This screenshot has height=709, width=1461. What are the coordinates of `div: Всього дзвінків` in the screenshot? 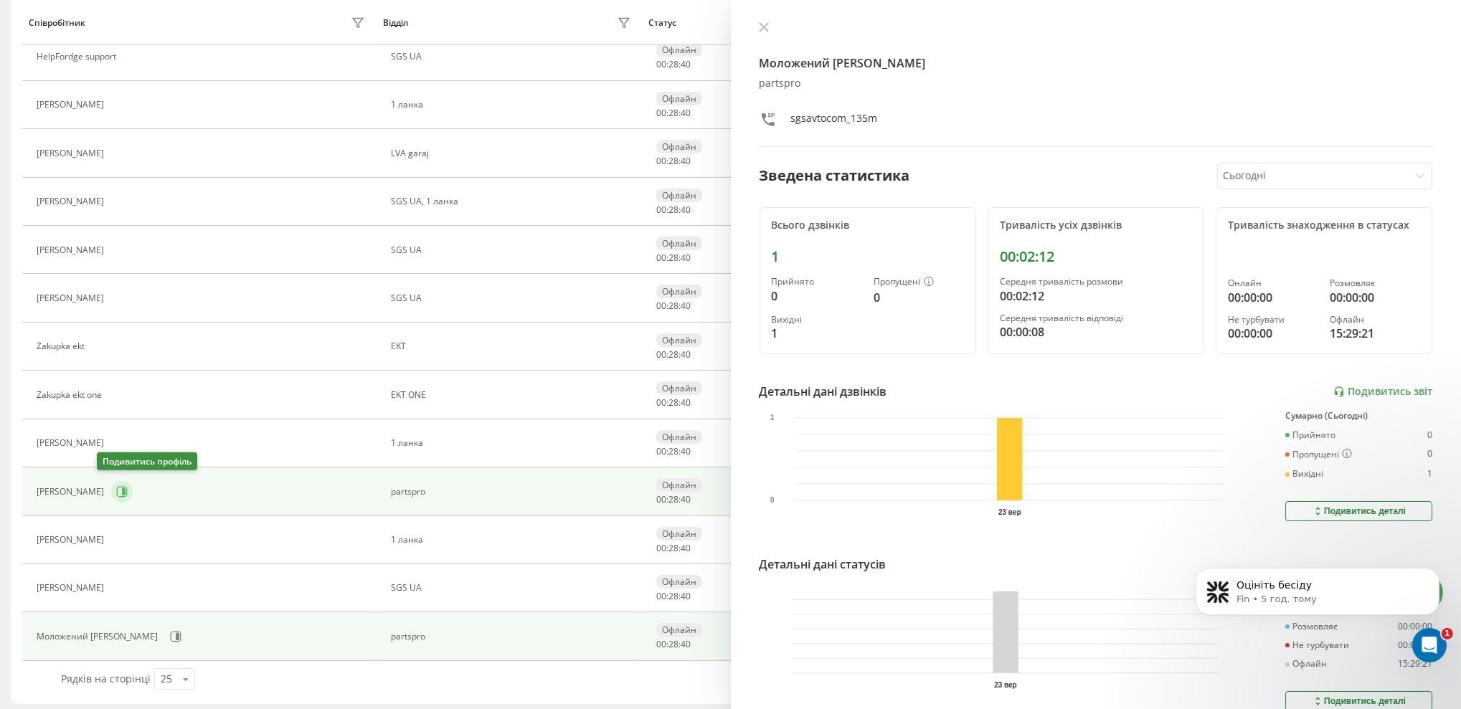 It's located at (868, 225).